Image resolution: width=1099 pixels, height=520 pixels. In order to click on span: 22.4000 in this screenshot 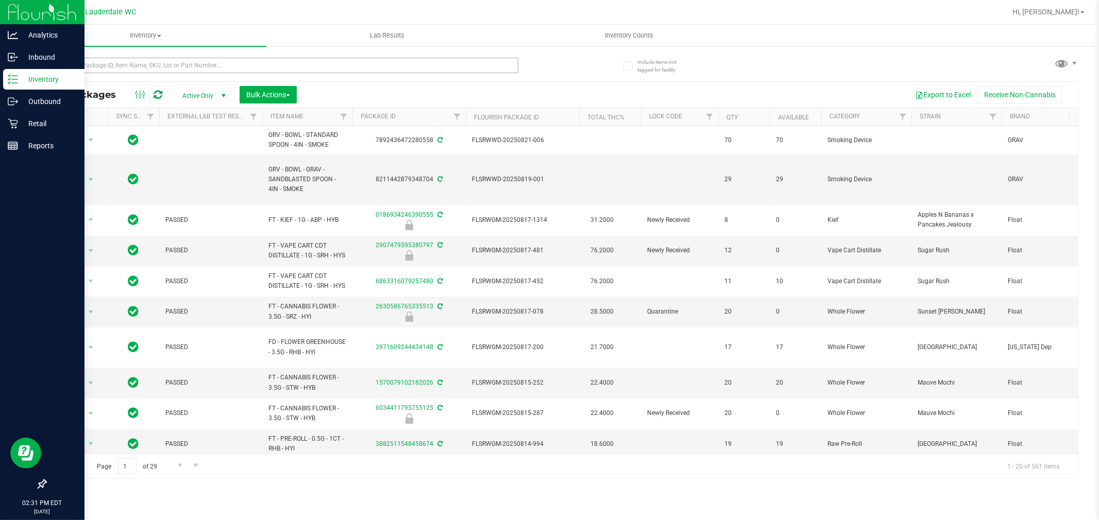, I will do `click(602, 413)`.